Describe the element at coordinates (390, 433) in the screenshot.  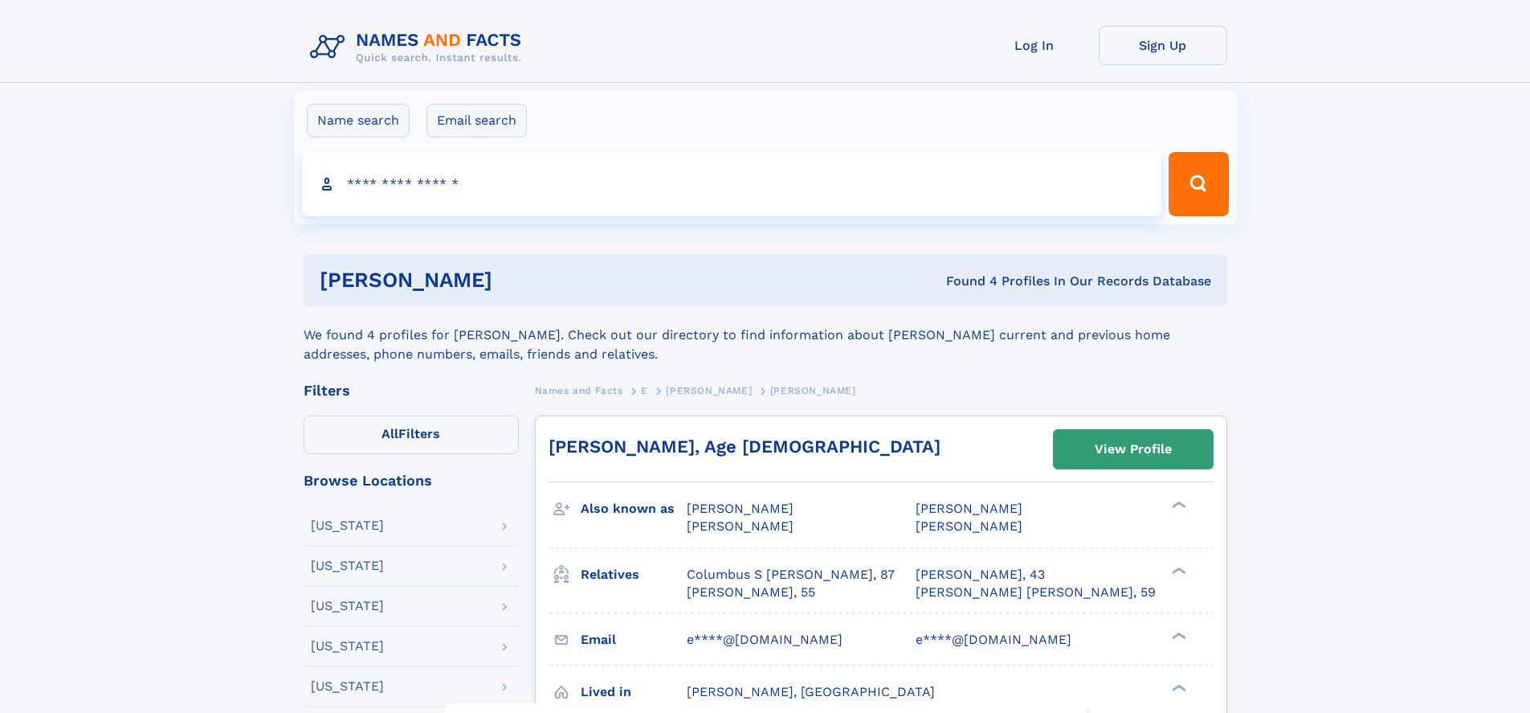
I see `span: All` at that location.